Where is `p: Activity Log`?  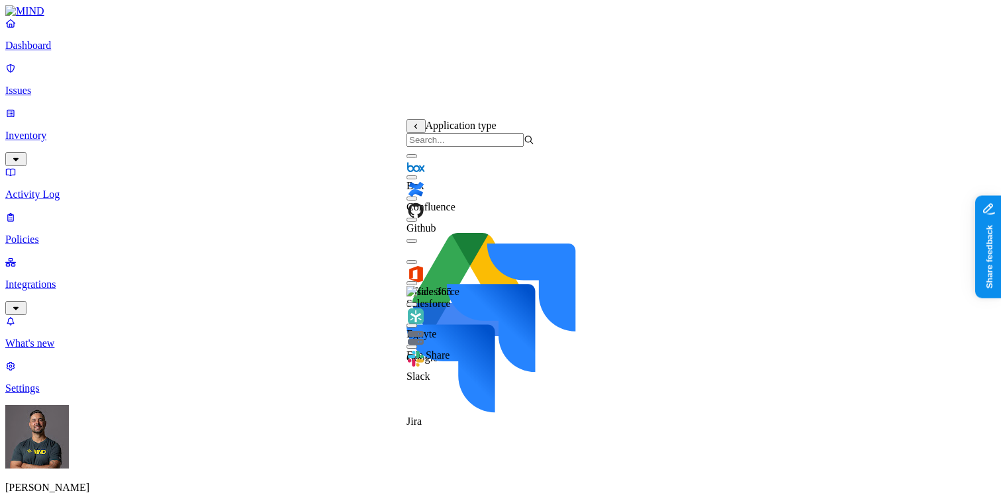
p: Activity Log is located at coordinates (500, 195).